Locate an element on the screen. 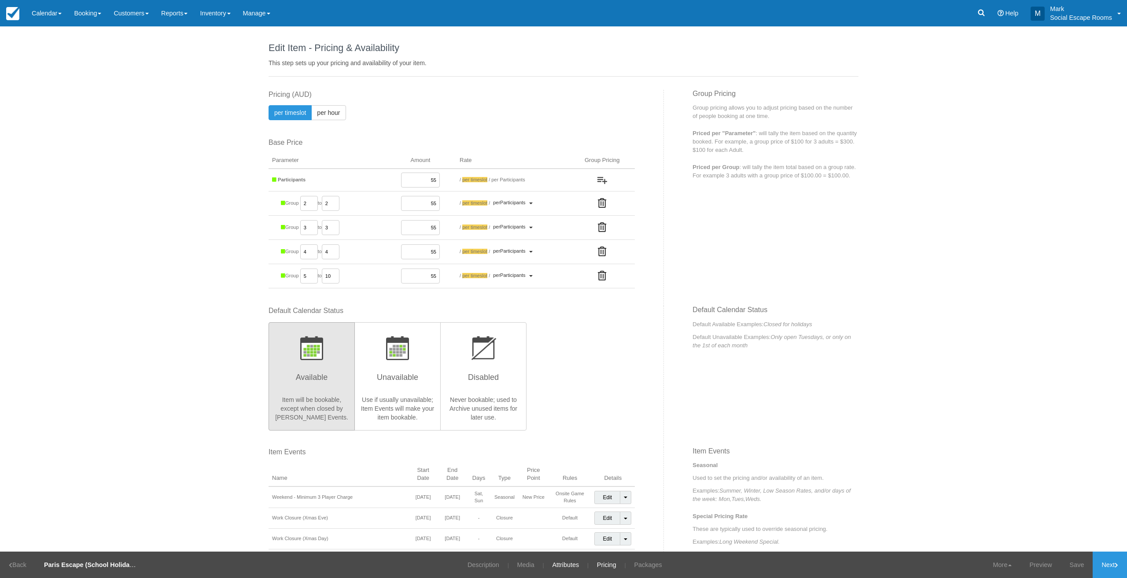 Image resolution: width=1127 pixels, height=578 pixels. label: Item Events is located at coordinates (452, 452).